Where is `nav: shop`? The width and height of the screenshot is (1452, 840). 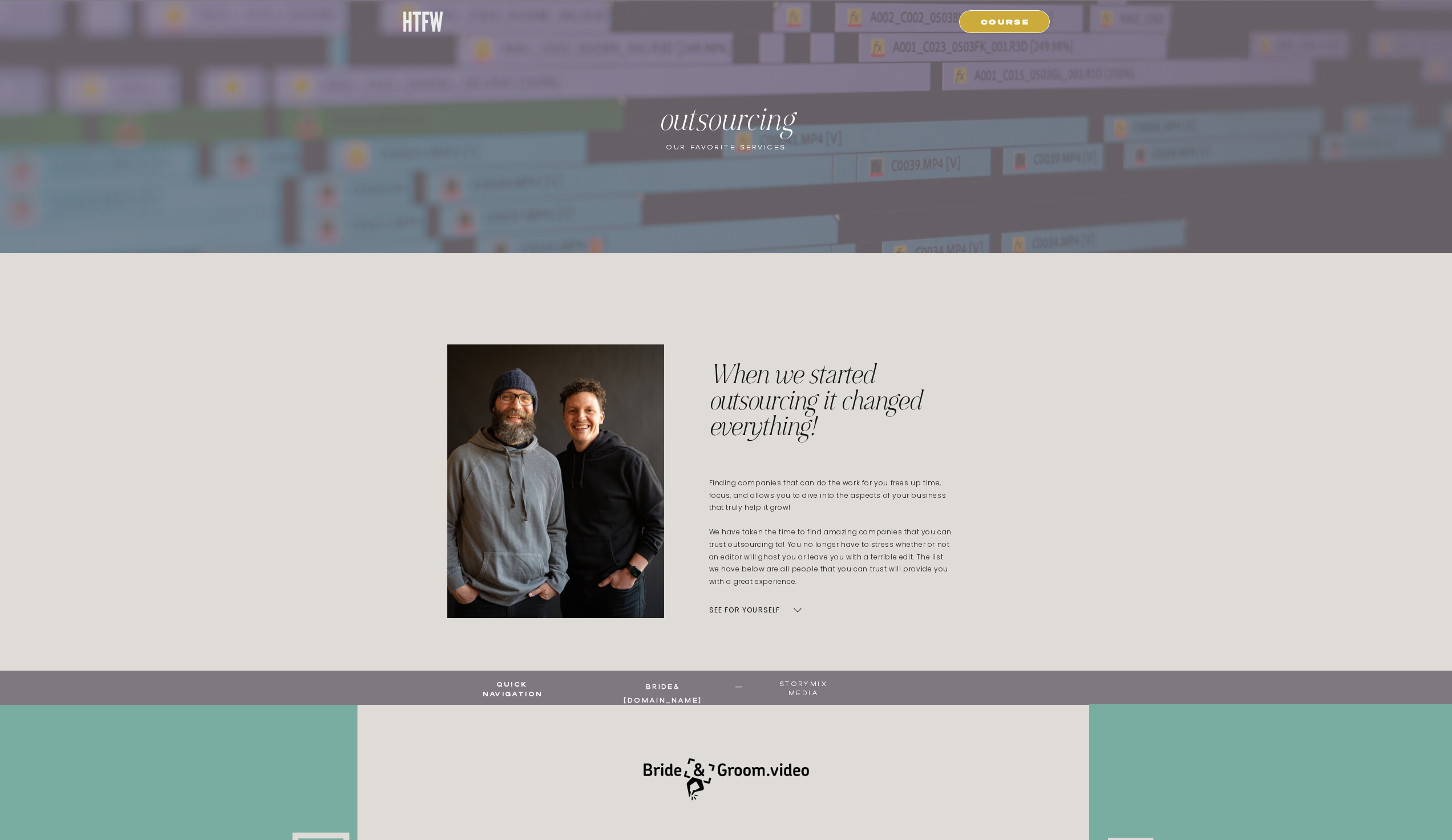
nav: shop is located at coordinates (689, 21).